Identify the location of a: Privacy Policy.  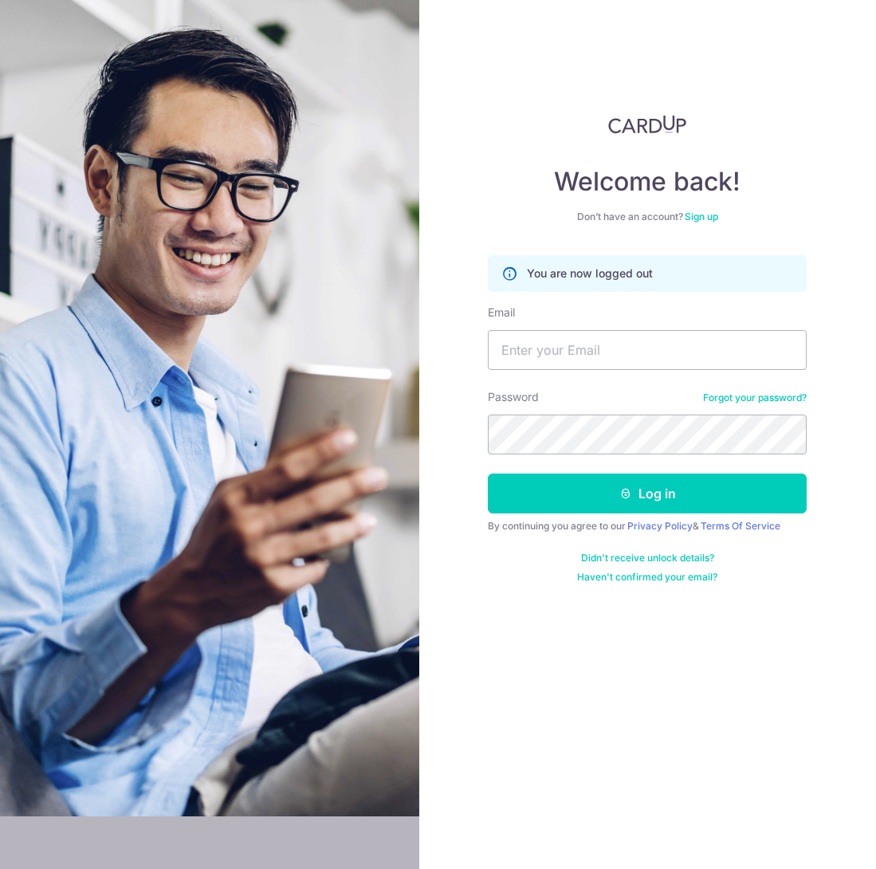
(660, 525).